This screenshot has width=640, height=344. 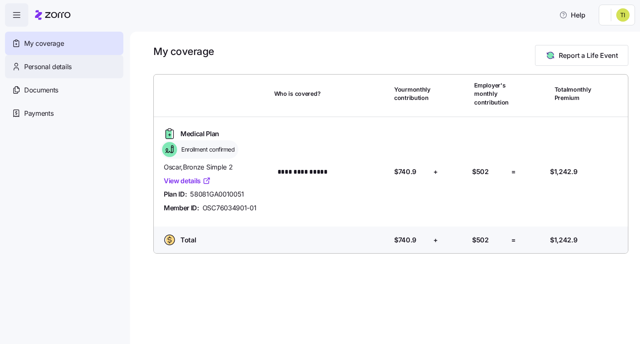 I want to click on span: Oscar , Bronze Simple 2, so click(x=215, y=167).